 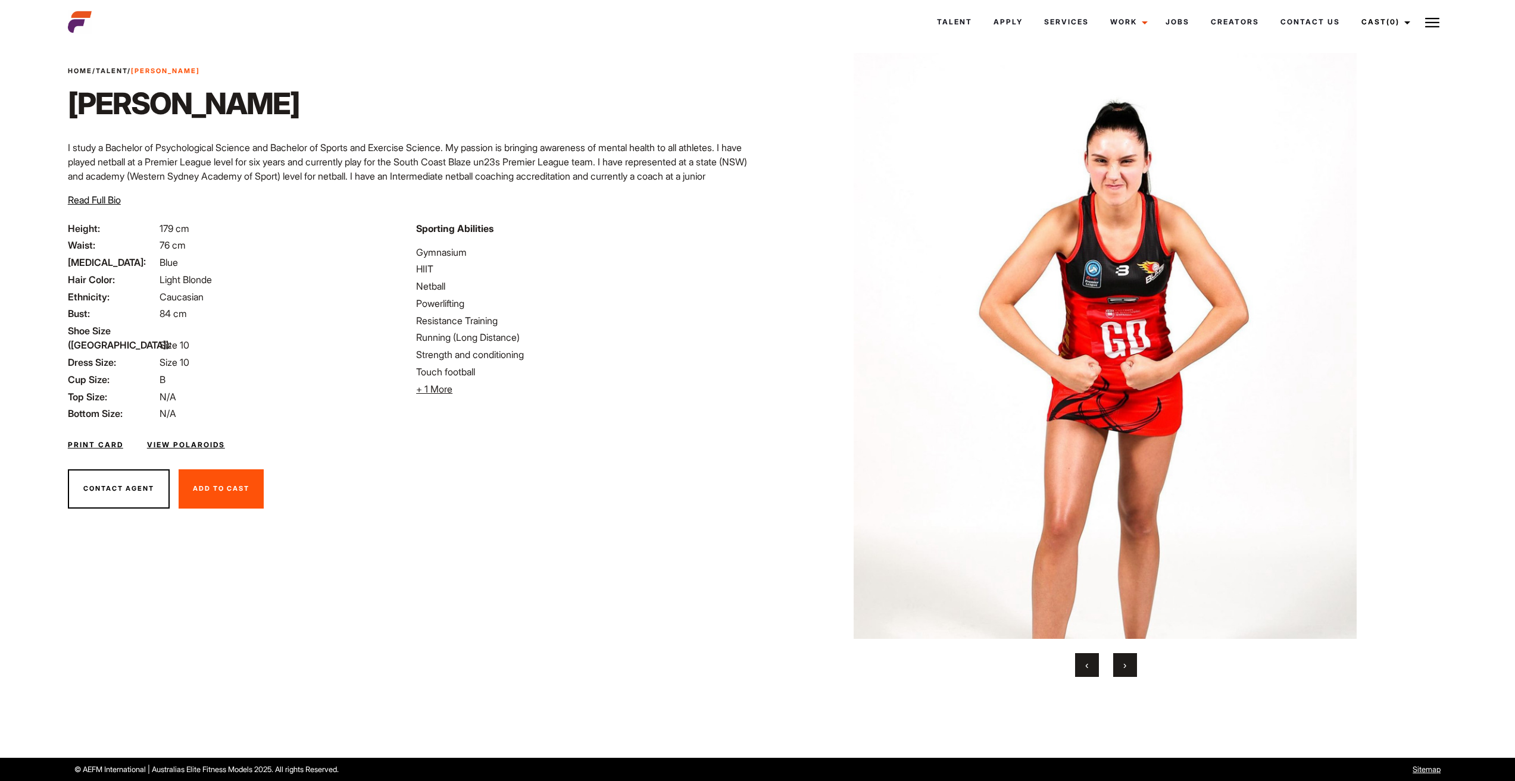 I want to click on span: B, so click(x=162, y=380).